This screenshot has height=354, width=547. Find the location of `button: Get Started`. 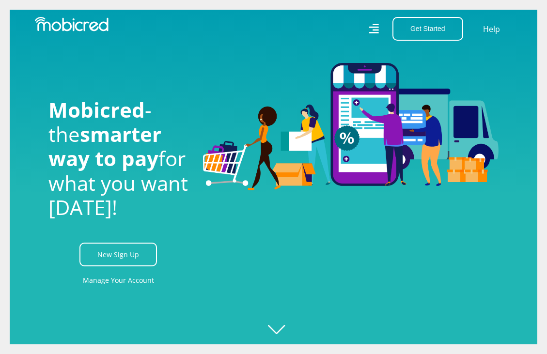

button: Get Started is located at coordinates (428, 29).